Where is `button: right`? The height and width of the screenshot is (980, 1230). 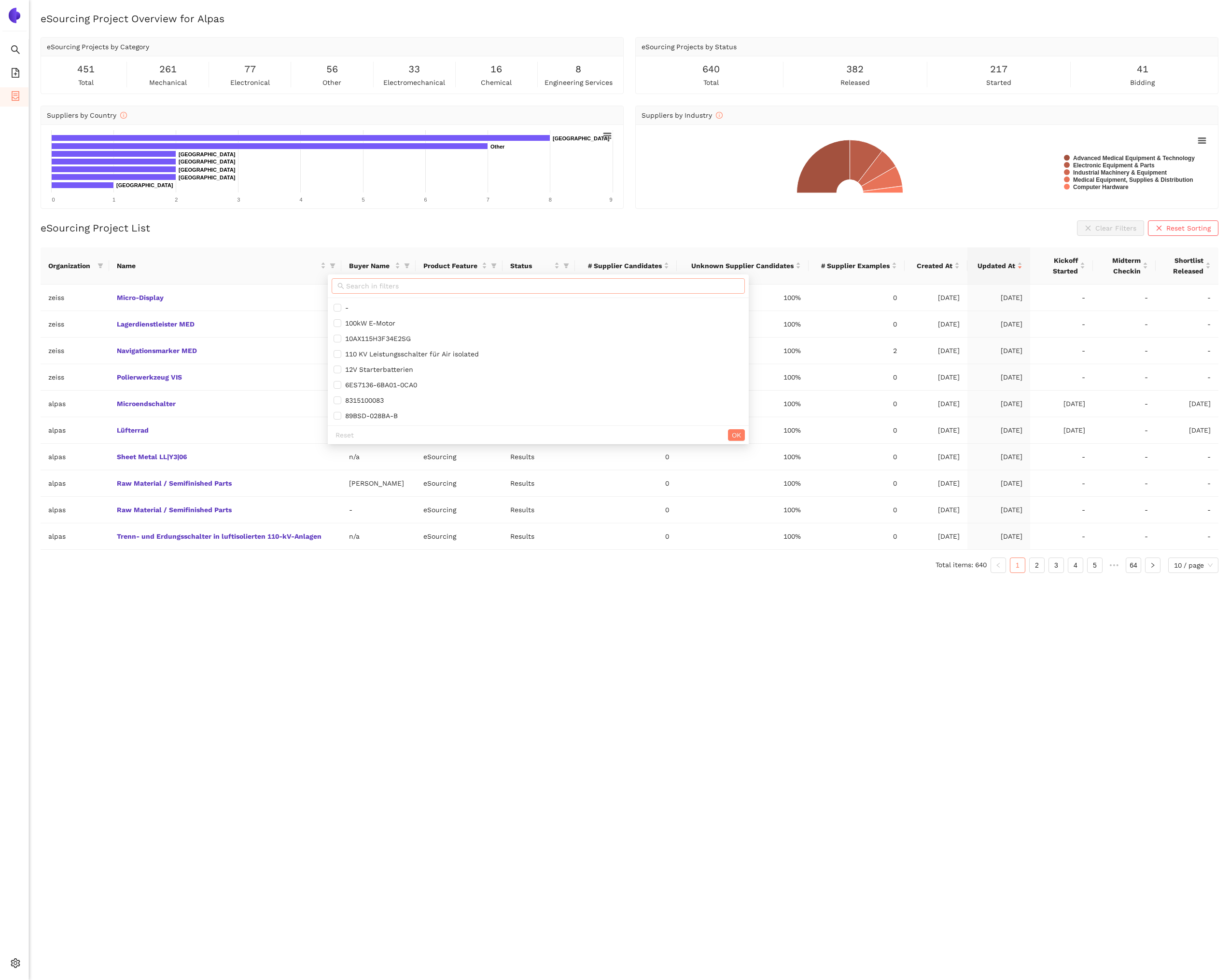 button: right is located at coordinates (1152, 566).